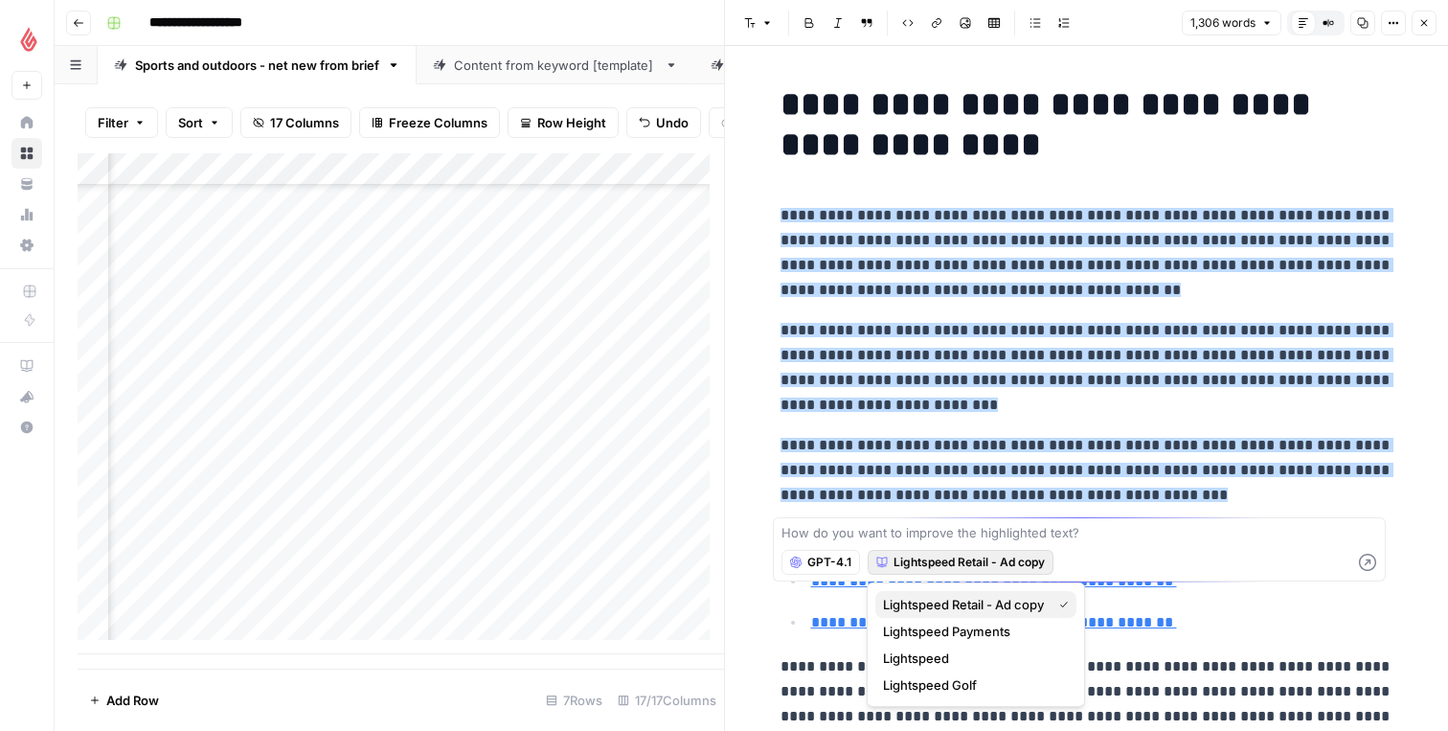 The image size is (1448, 731). What do you see at coordinates (124, 700) in the screenshot?
I see `button: Add Row` at bounding box center [124, 700].